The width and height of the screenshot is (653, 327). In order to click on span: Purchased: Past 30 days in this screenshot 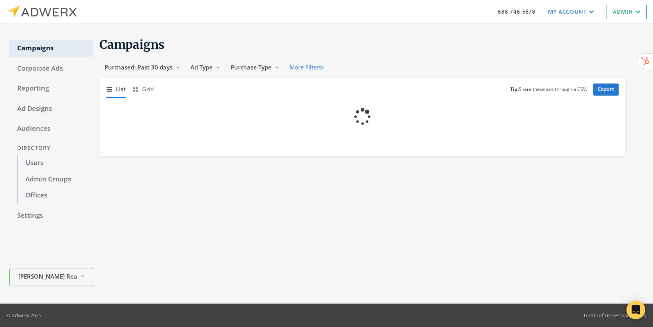, I will do `click(139, 67)`.